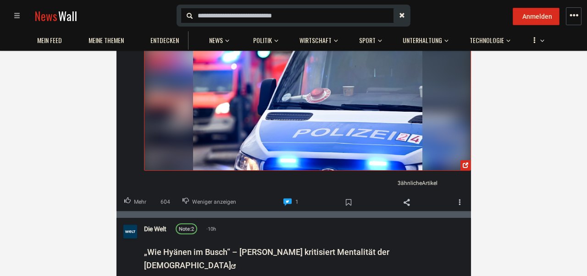  Describe the element at coordinates (537, 17) in the screenshot. I see `span: Anmelden` at that location.